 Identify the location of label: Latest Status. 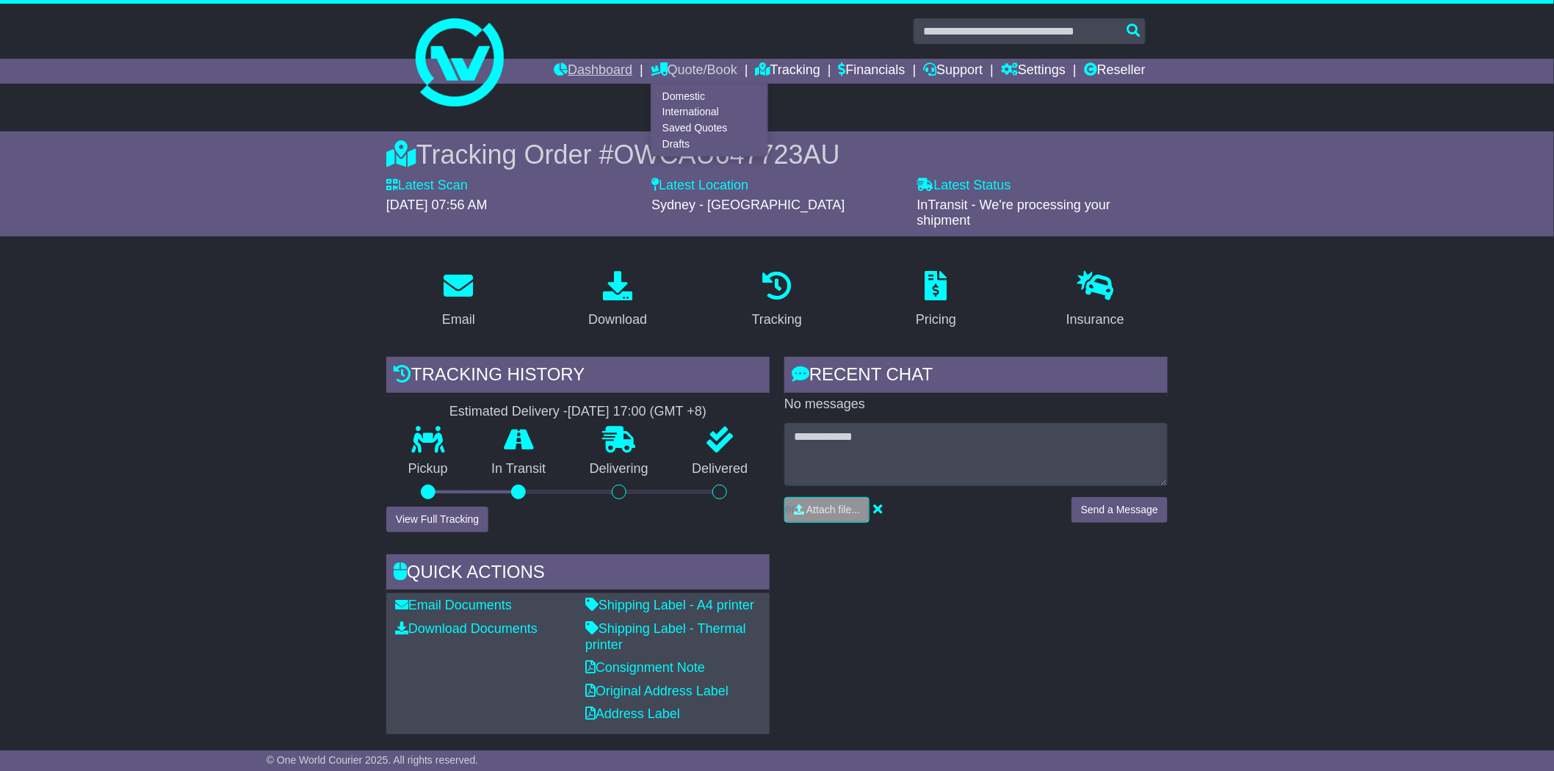
(964, 186).